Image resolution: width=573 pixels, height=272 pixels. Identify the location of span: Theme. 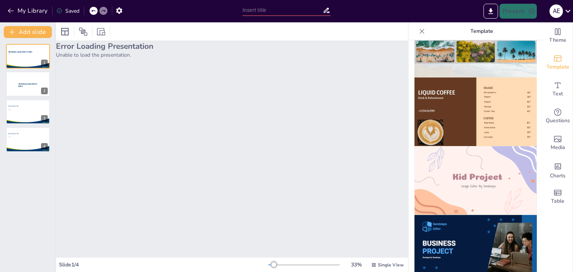
(558, 40).